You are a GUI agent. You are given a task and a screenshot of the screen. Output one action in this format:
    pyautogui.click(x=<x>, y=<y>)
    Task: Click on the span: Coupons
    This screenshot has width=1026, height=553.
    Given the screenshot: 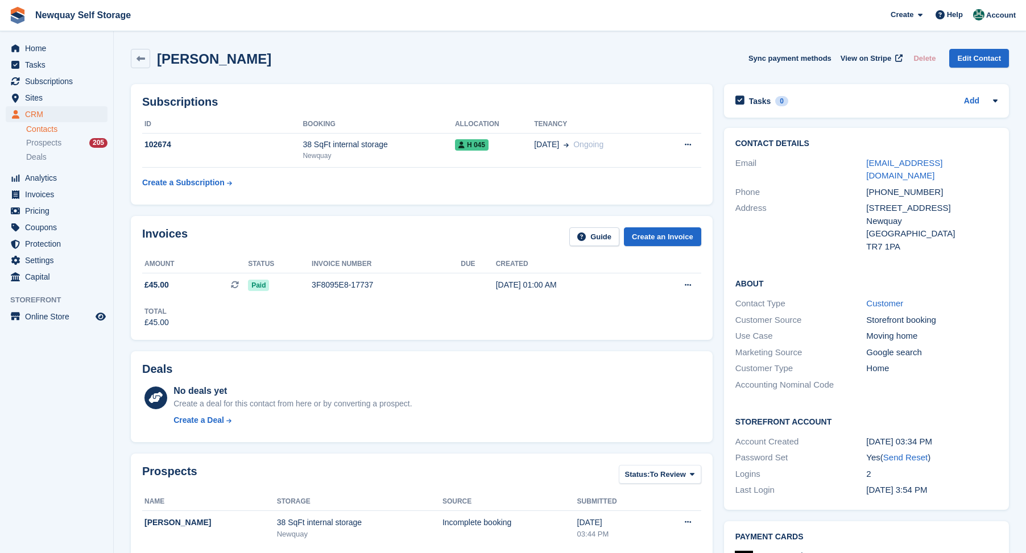 What is the action you would take?
    pyautogui.click(x=59, y=227)
    